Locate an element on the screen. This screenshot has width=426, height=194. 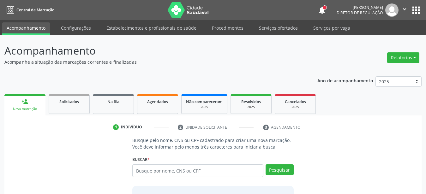
button: Pesquisar is located at coordinates (279, 170).